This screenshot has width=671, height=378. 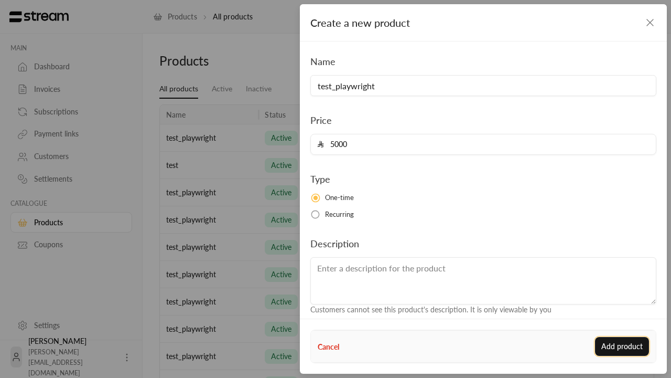 I want to click on span: Customers cannot see this product's description. It is only viewable by you, so click(x=431, y=309).